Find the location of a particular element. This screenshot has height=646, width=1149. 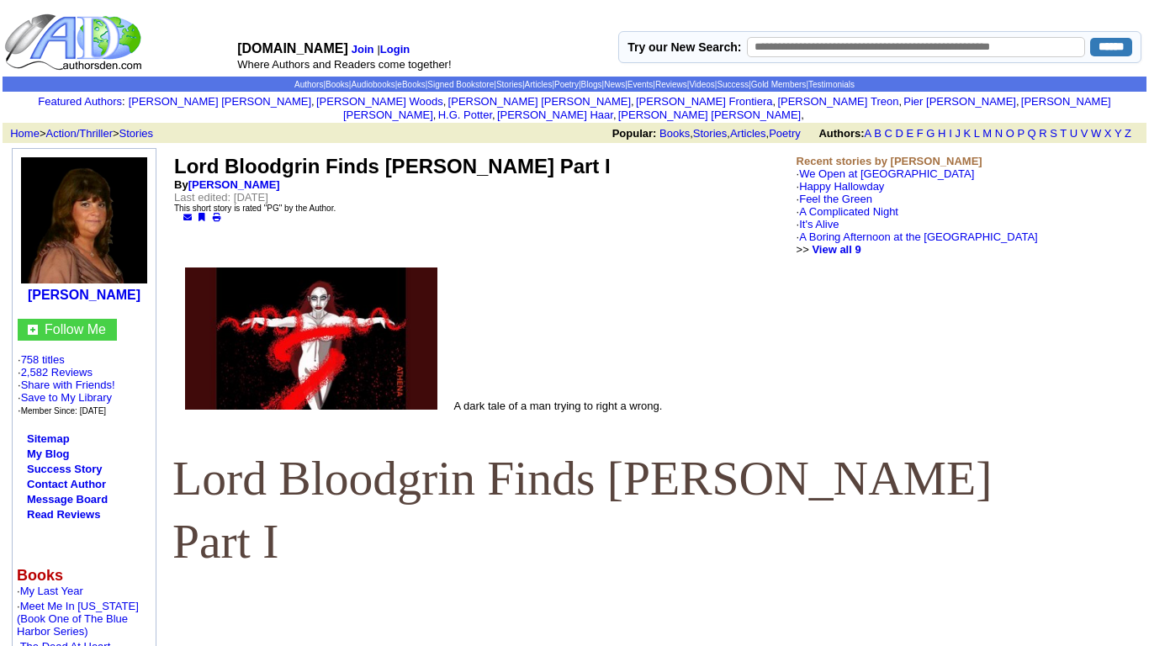

a: View all 9 is located at coordinates (836, 249).